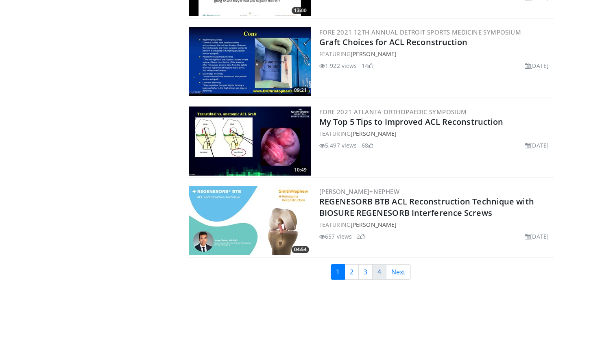  I want to click on li: 1,922 views, so click(338, 66).